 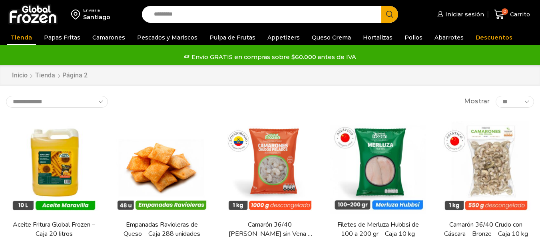 What do you see at coordinates (167, 38) in the screenshot?
I see `a: Pescados y Mariscos` at bounding box center [167, 38].